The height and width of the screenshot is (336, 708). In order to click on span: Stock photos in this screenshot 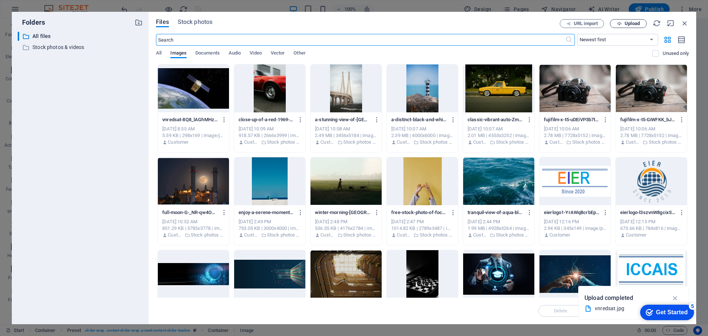, I will do `click(195, 22)`.